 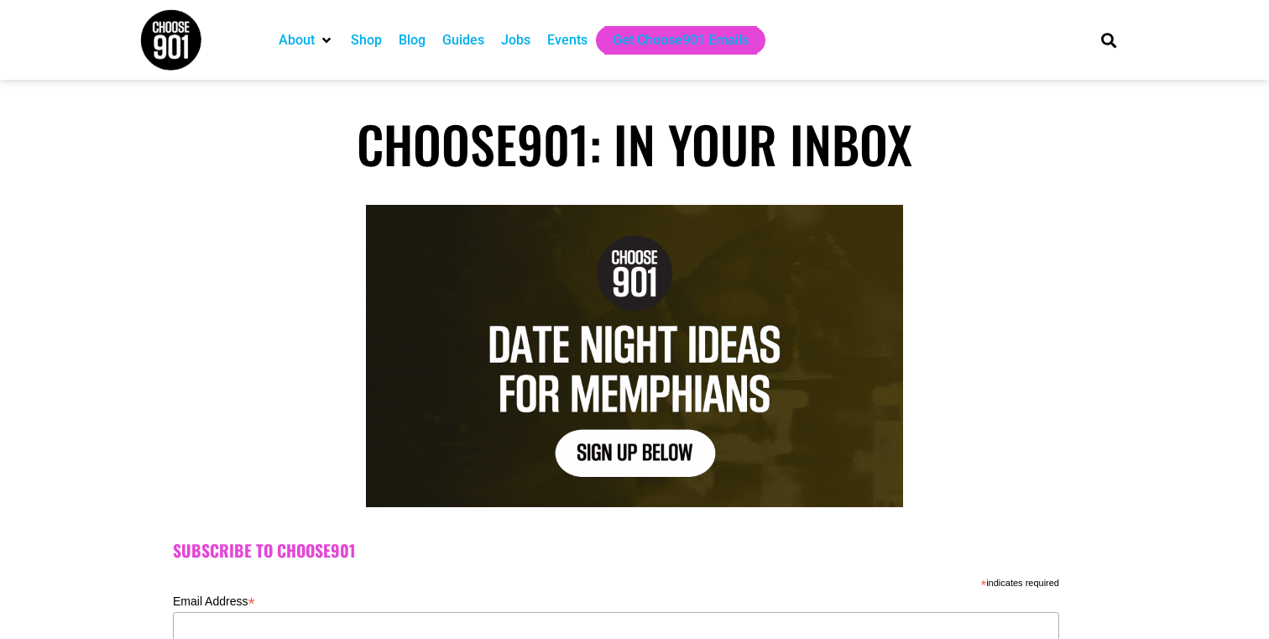 What do you see at coordinates (567, 40) in the screenshot?
I see `div: Events` at bounding box center [567, 40].